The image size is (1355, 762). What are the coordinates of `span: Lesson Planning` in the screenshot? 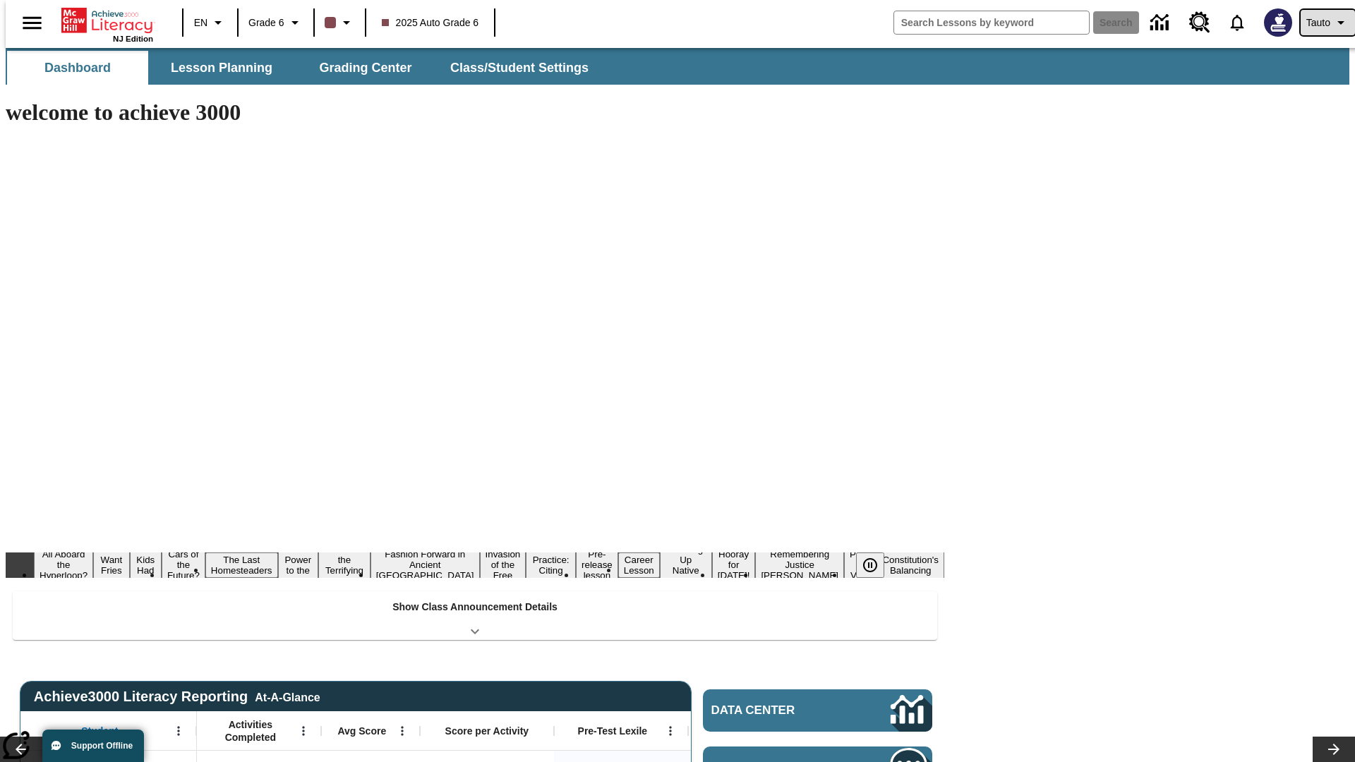 It's located at (222, 68).